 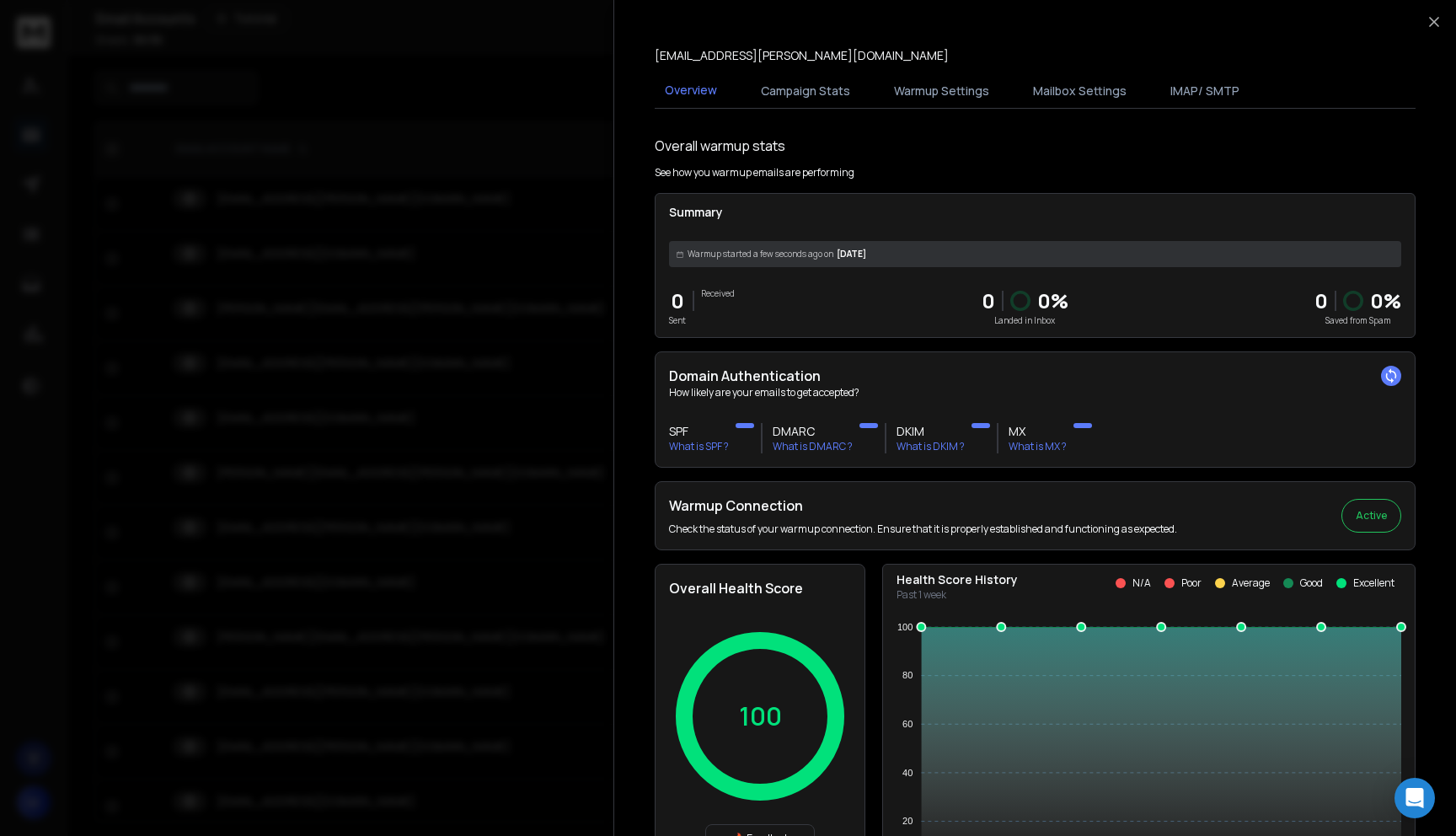 I want to click on p: Landed in Inbox, so click(x=1024, y=320).